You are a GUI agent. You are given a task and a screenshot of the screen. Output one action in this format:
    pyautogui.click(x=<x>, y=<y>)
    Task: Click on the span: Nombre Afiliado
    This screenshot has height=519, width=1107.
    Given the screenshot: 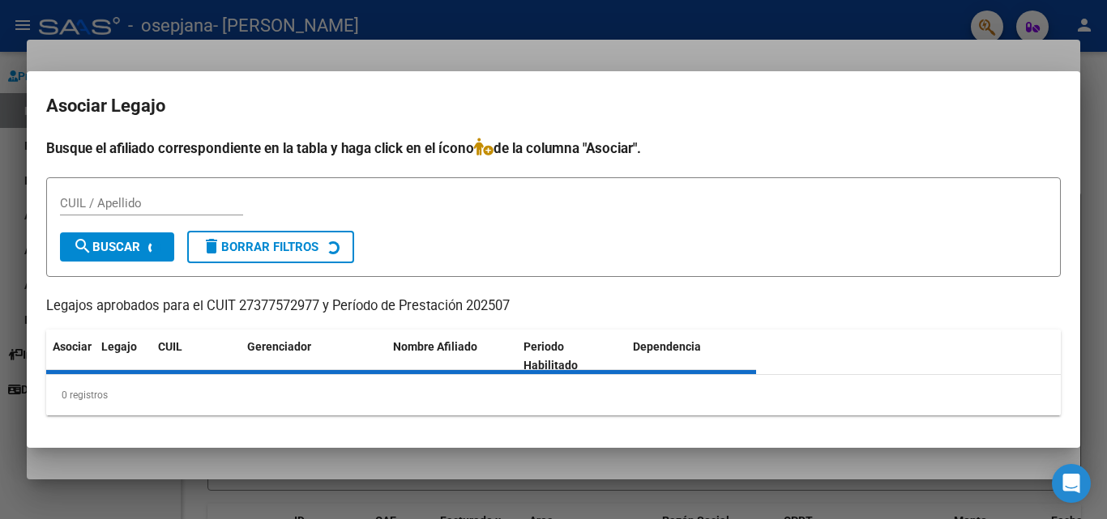 What is the action you would take?
    pyautogui.click(x=435, y=347)
    